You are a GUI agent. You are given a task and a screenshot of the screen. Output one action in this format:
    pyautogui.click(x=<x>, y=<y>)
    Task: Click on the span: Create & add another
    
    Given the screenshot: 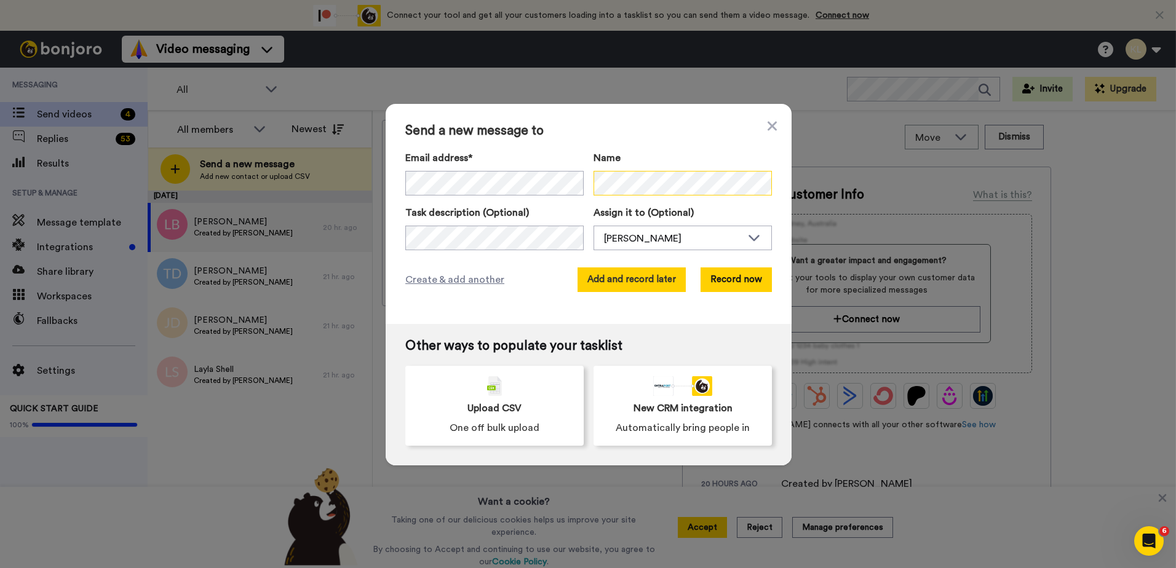 What is the action you would take?
    pyautogui.click(x=454, y=280)
    